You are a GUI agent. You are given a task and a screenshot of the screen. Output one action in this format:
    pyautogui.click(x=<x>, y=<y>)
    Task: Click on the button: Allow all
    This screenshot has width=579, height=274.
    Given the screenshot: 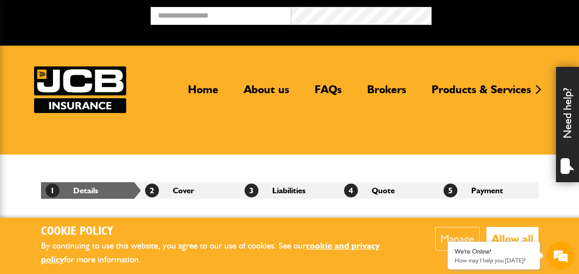 What is the action you would take?
    pyautogui.click(x=512, y=238)
    